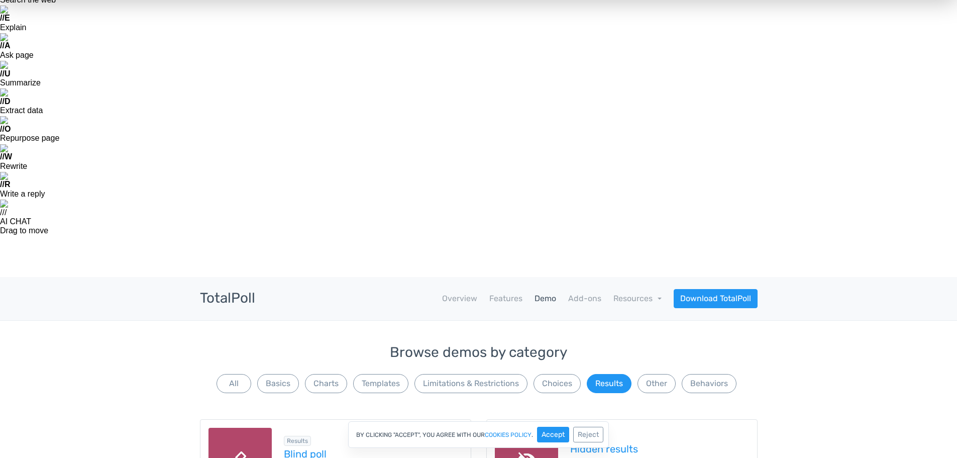  What do you see at coordinates (557, 383) in the screenshot?
I see `button: Choices` at bounding box center [557, 383].